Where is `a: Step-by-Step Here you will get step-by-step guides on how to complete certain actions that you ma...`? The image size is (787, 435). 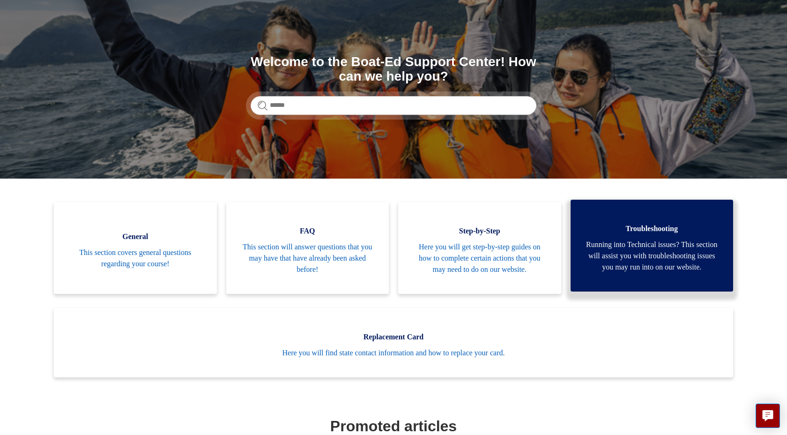
a: Step-by-Step Here you will get step-by-step guides on how to complete certain actions that you ma... is located at coordinates (480, 248).